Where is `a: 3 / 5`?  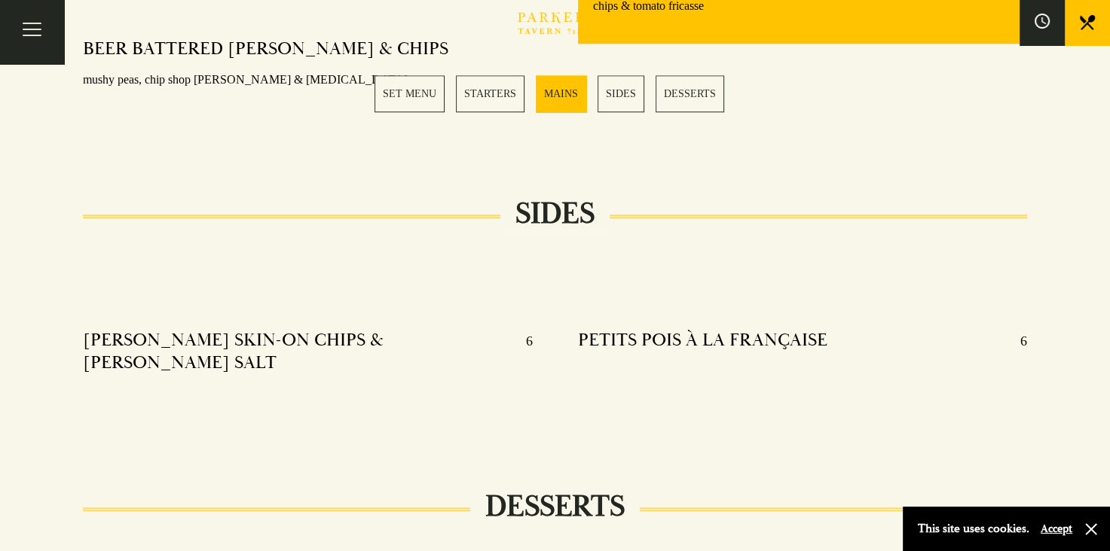
a: 3 / 5 is located at coordinates (560, 93).